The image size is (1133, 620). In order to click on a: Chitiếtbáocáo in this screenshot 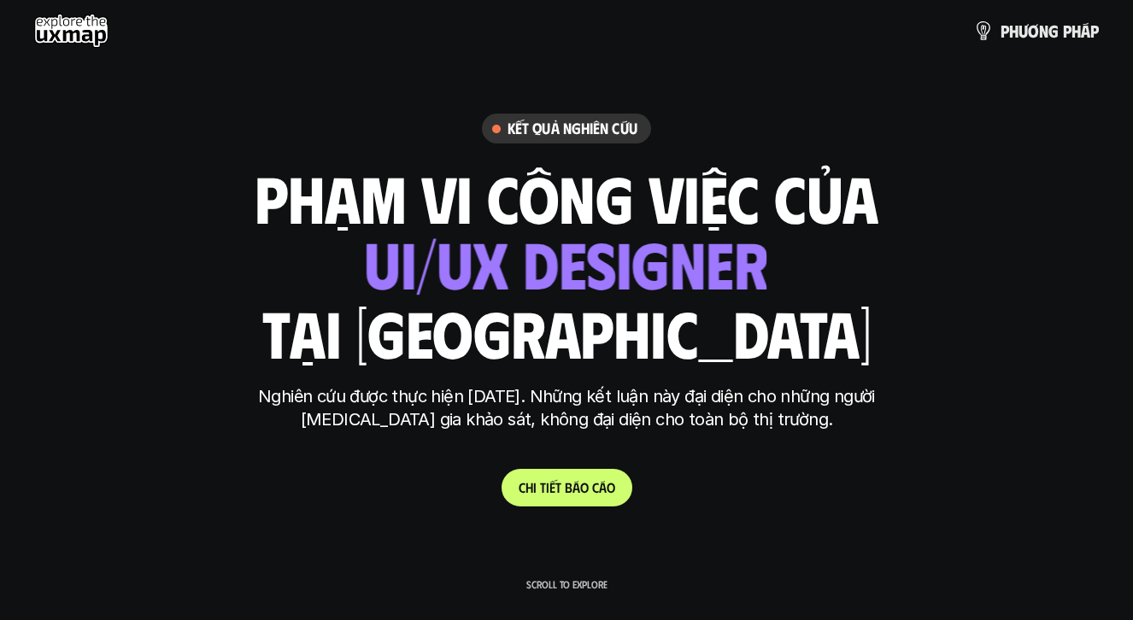, I will do `click(567, 488)`.